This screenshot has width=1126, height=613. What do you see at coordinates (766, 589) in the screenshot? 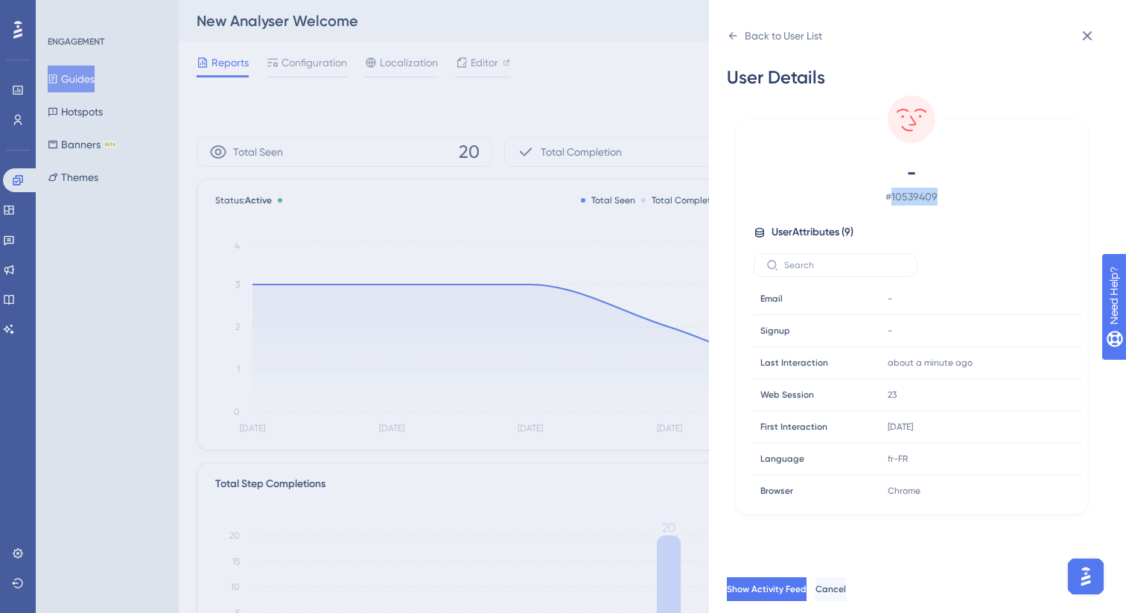
I see `span: Show Activity Feed` at bounding box center [766, 589].